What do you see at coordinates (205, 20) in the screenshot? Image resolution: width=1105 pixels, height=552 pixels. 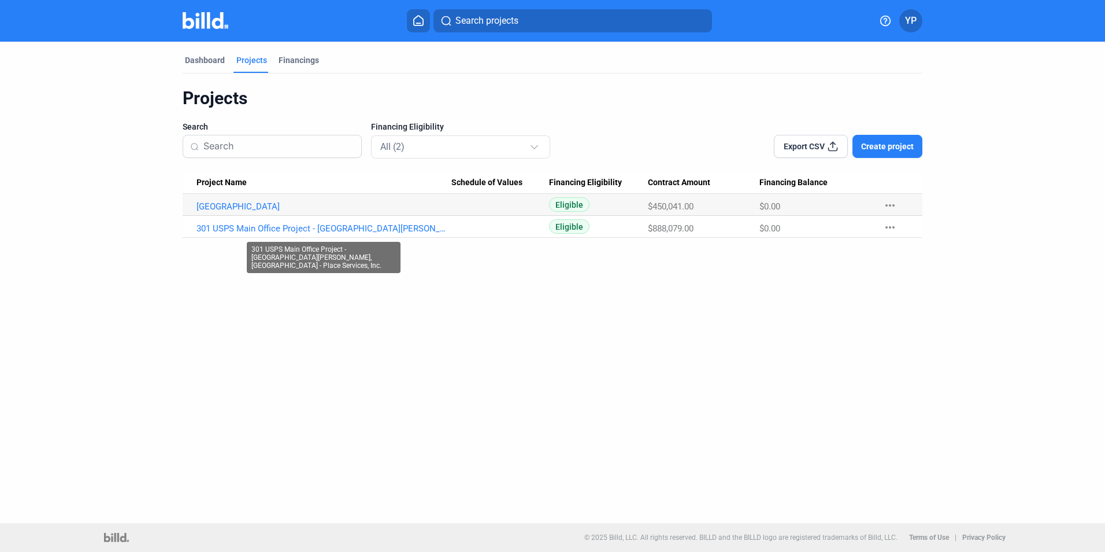 I see `img: Billd Company Logo` at bounding box center [205, 20].